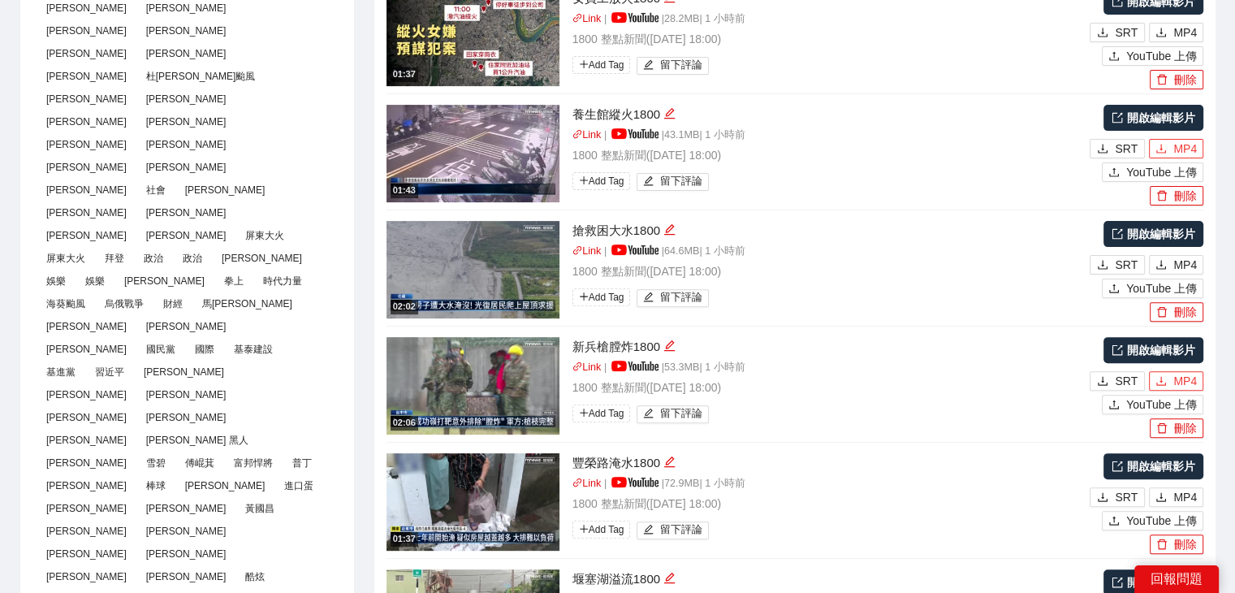 The image size is (1235, 593). I want to click on span: 基進黨, so click(61, 372).